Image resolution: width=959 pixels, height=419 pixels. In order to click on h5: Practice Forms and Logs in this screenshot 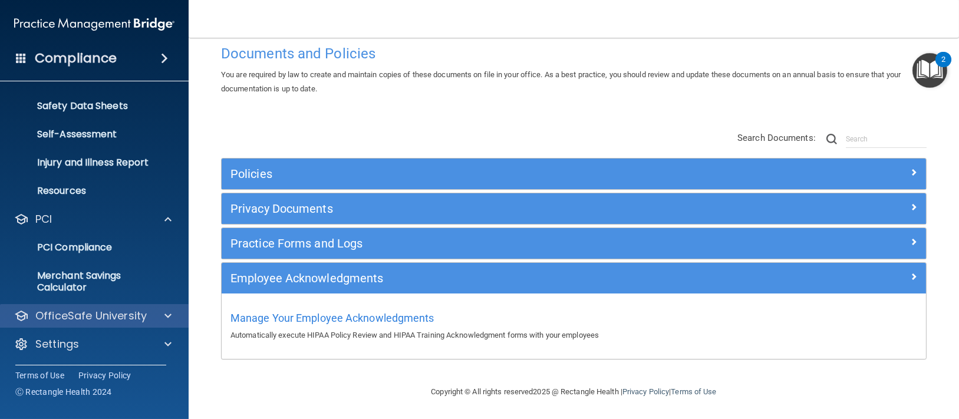, I will do `click(486, 244)`.